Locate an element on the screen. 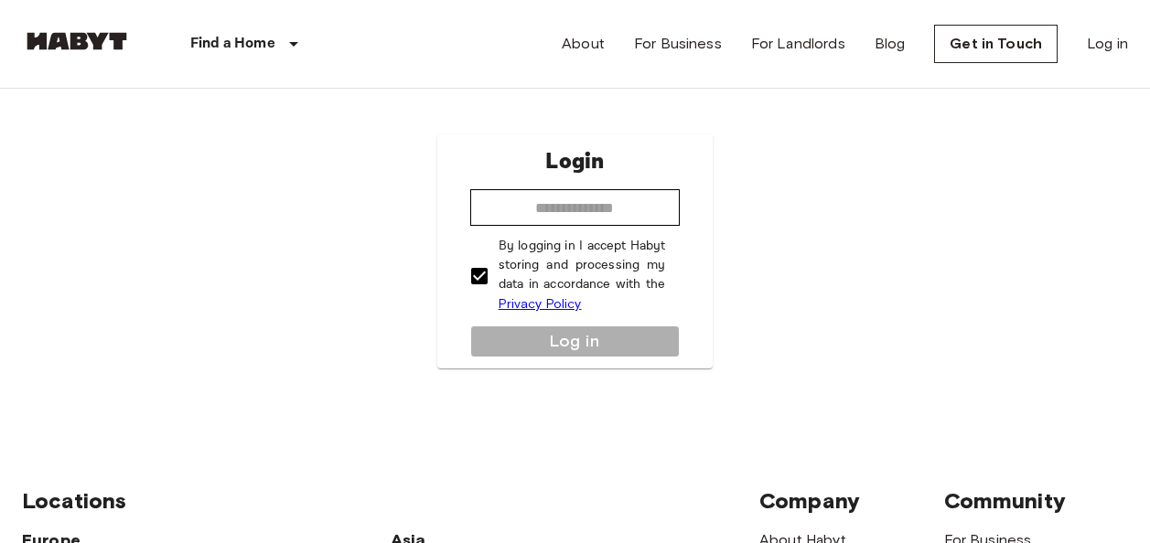 Image resolution: width=1150 pixels, height=543 pixels. a: Privacy Policy is located at coordinates (540, 304).